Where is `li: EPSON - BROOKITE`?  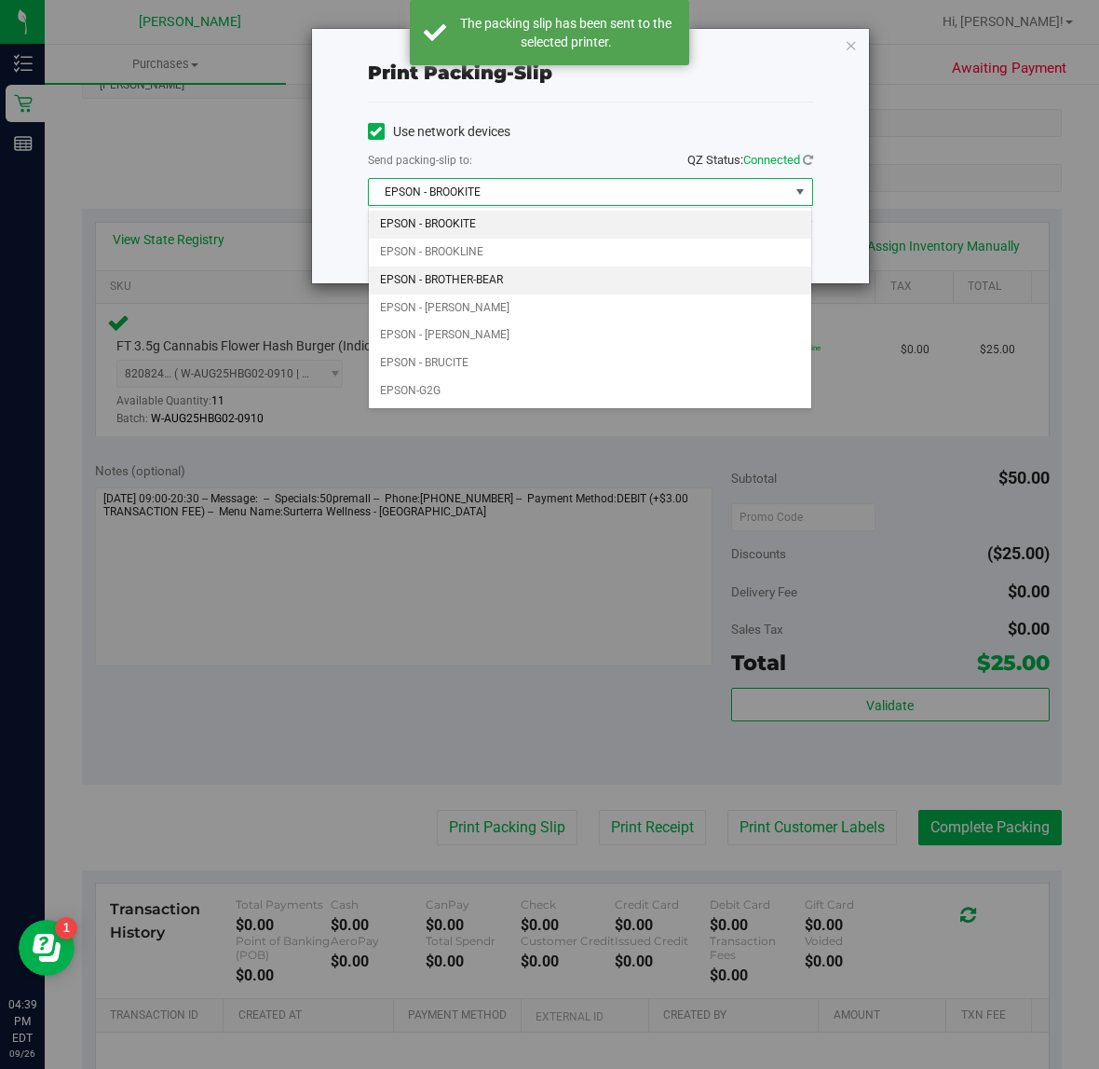
li: EPSON - BROOKITE is located at coordinates (591, 225).